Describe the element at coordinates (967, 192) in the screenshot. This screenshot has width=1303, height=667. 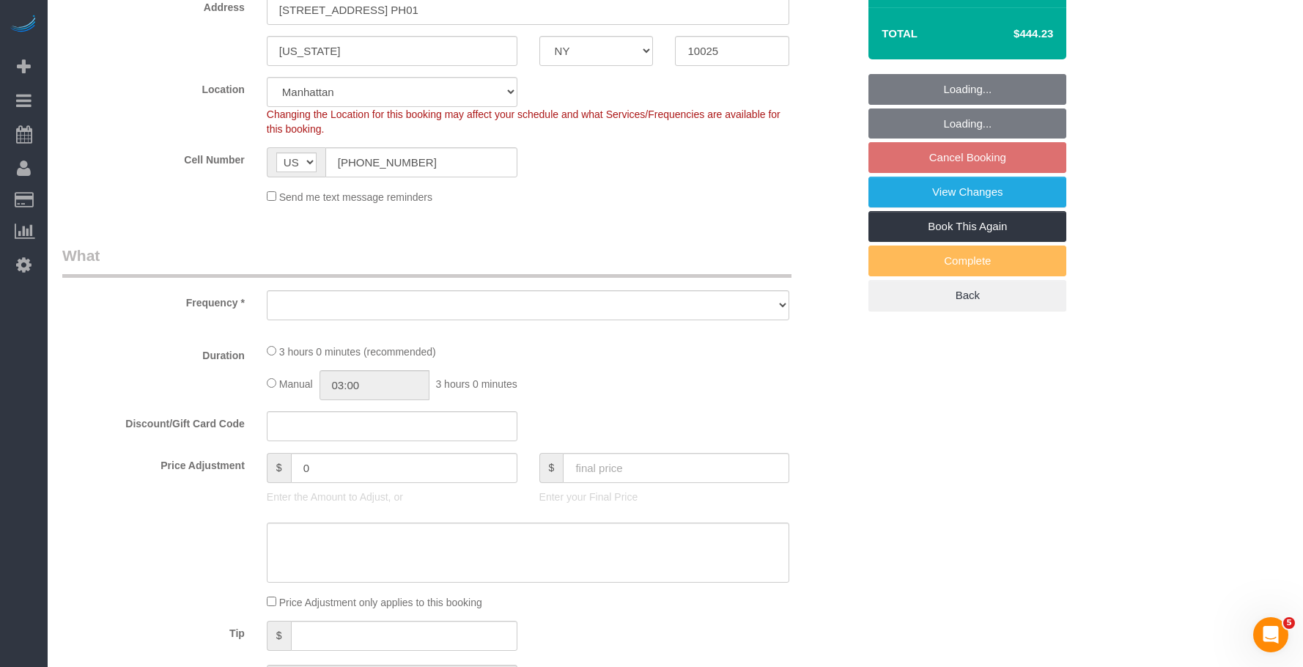
I see `a: View Changes` at that location.